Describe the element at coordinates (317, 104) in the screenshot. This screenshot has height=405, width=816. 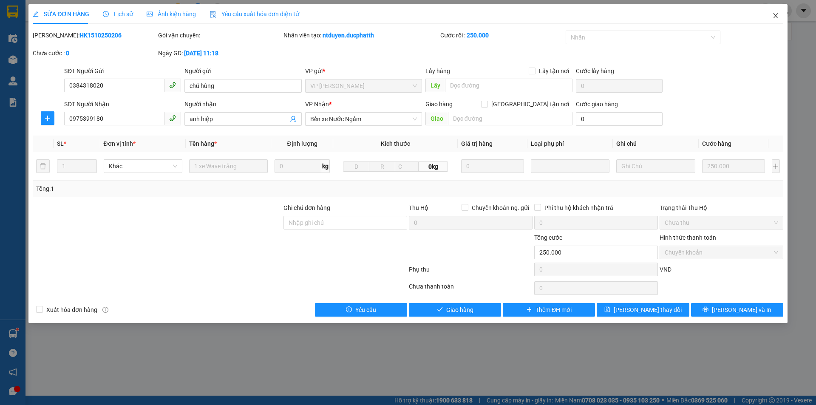
I see `span: VP Nhận` at that location.